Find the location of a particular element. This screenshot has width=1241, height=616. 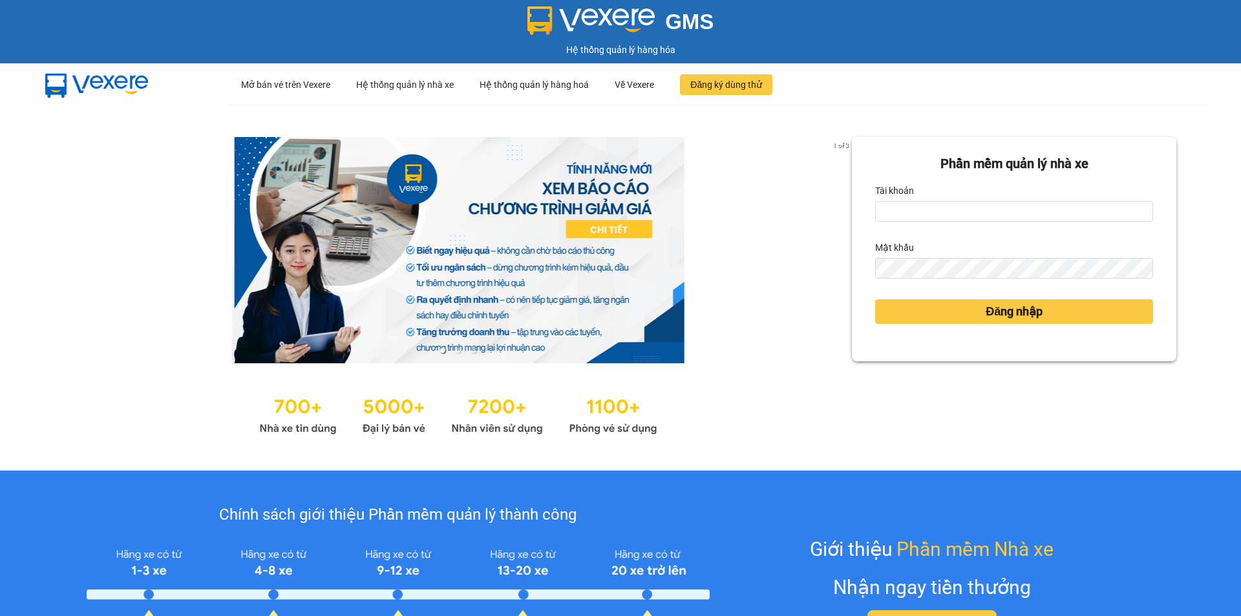

div: Nhận ngay tiền thưởng is located at coordinates (932, 587).